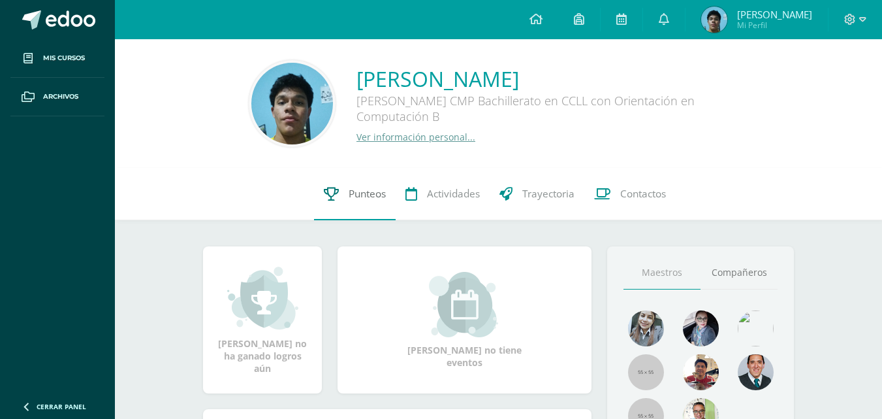 The height and width of the screenshot is (419, 882). Describe the element at coordinates (292, 103) in the screenshot. I see `img: dee621d86b698e6d4f6b07399a9105ee.png` at that location.